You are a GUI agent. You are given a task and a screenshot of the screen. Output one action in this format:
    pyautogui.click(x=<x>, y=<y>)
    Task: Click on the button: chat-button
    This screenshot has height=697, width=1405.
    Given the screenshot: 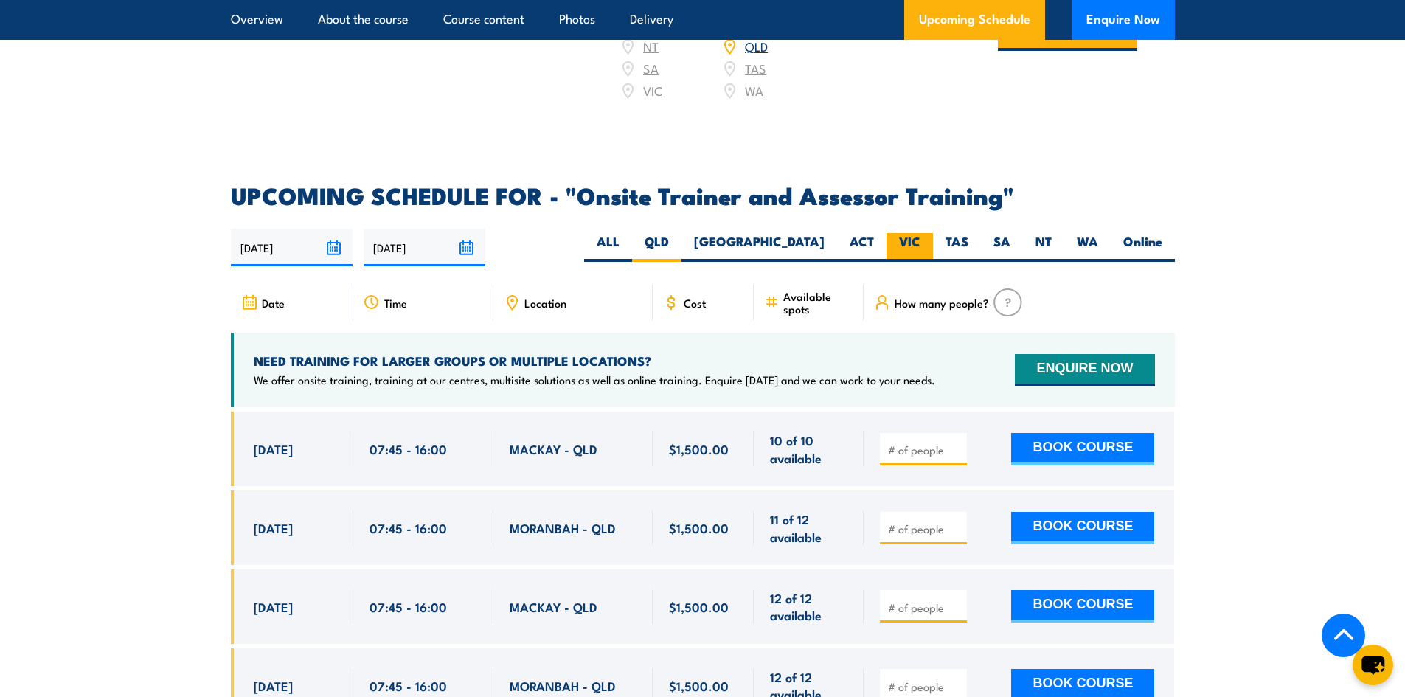 What is the action you would take?
    pyautogui.click(x=1373, y=665)
    